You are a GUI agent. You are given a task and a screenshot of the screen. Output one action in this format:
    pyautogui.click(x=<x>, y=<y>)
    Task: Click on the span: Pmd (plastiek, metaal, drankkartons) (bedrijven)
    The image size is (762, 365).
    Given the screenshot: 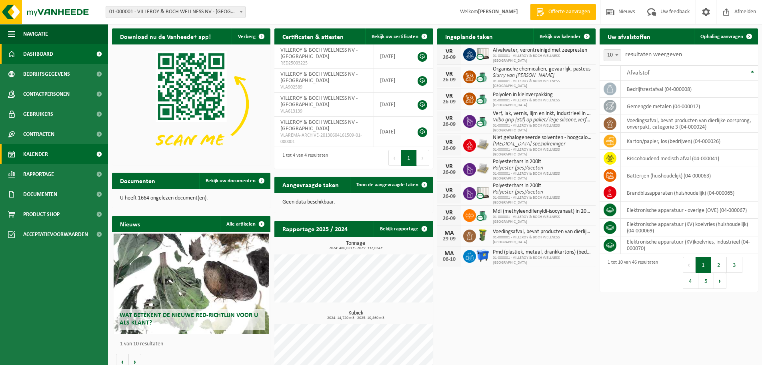 What is the action you would take?
    pyautogui.click(x=542, y=252)
    